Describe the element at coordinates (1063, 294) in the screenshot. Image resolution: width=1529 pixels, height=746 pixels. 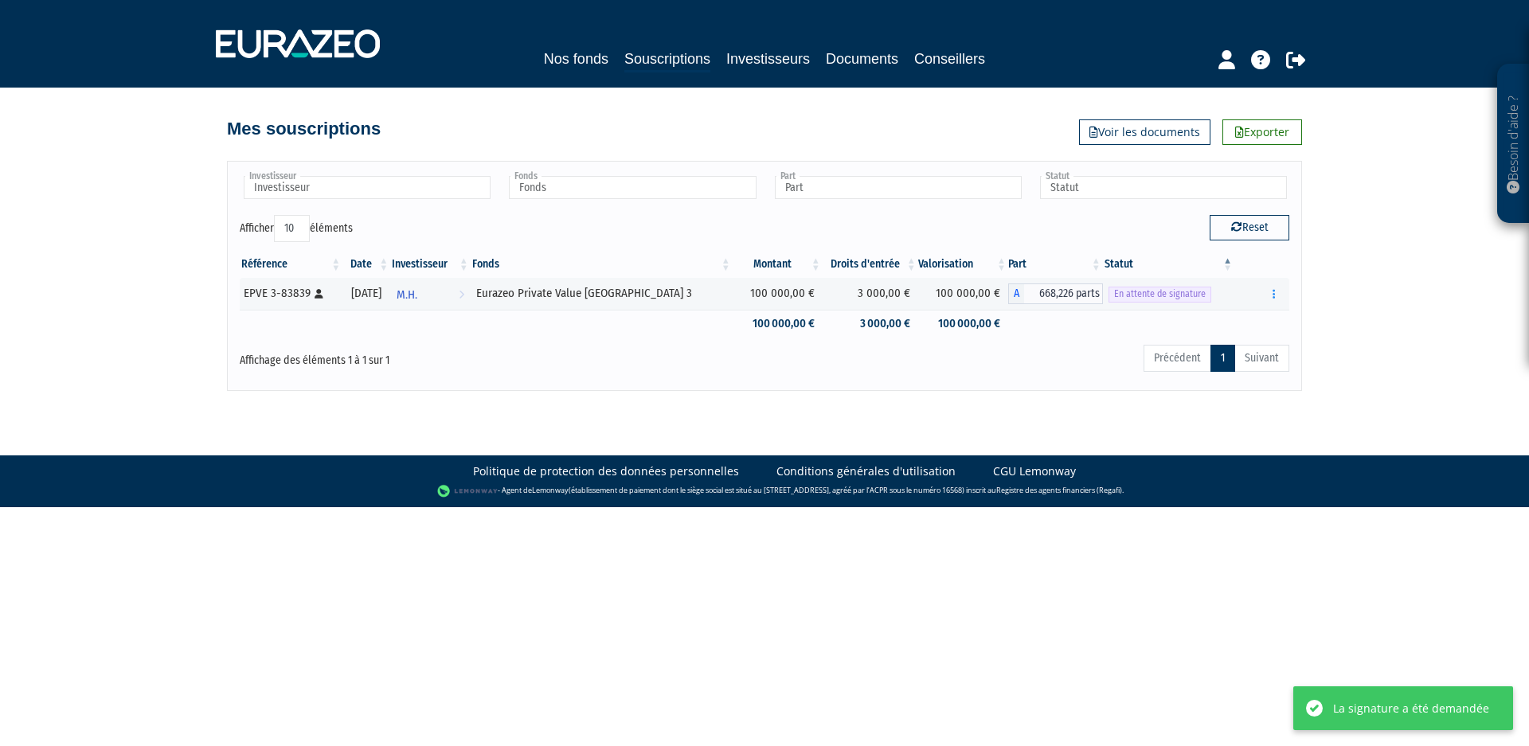
I see `span: 668,226 parts` at that location.